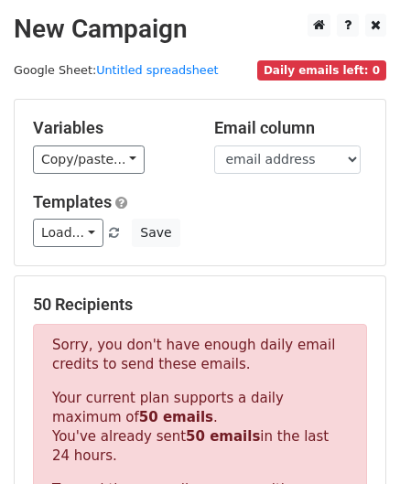 This screenshot has width=400, height=484. I want to click on a: Templates, so click(72, 201).